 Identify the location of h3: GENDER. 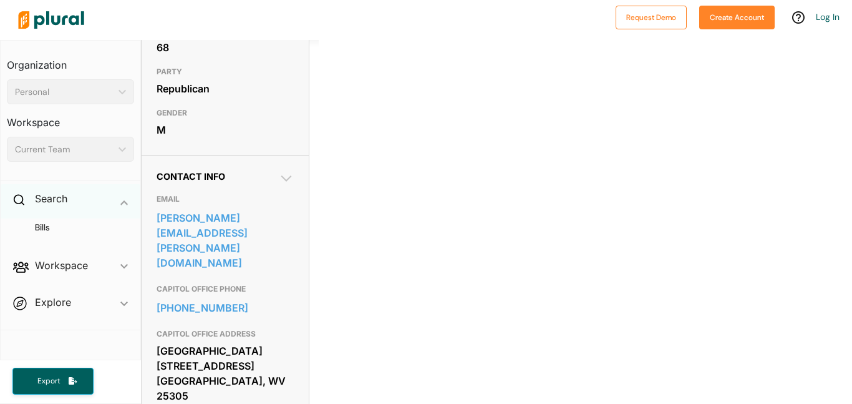
(225, 113).